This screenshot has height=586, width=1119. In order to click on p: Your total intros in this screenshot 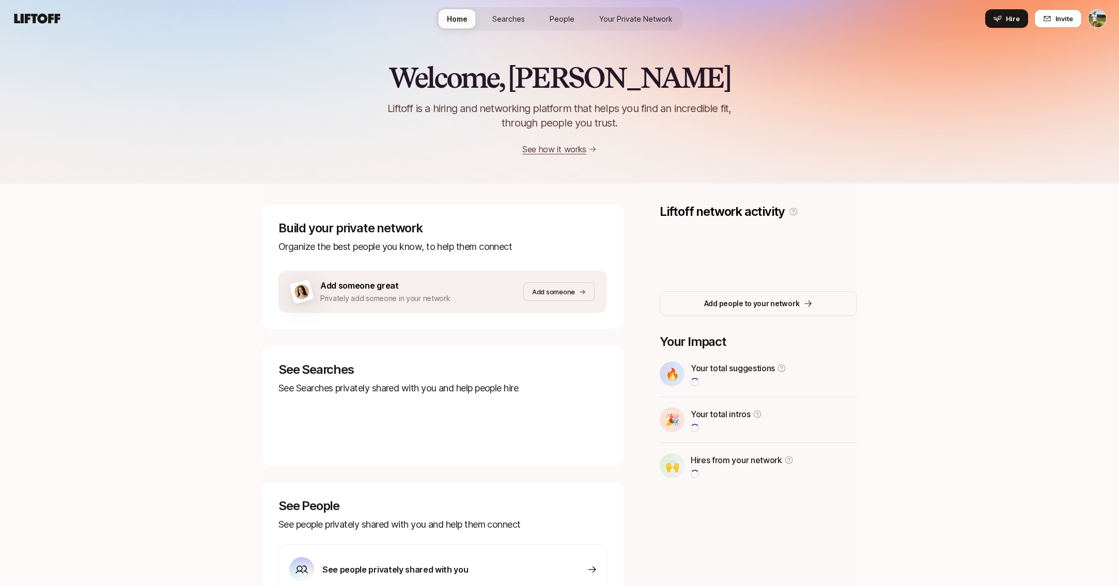, I will do `click(720, 414)`.